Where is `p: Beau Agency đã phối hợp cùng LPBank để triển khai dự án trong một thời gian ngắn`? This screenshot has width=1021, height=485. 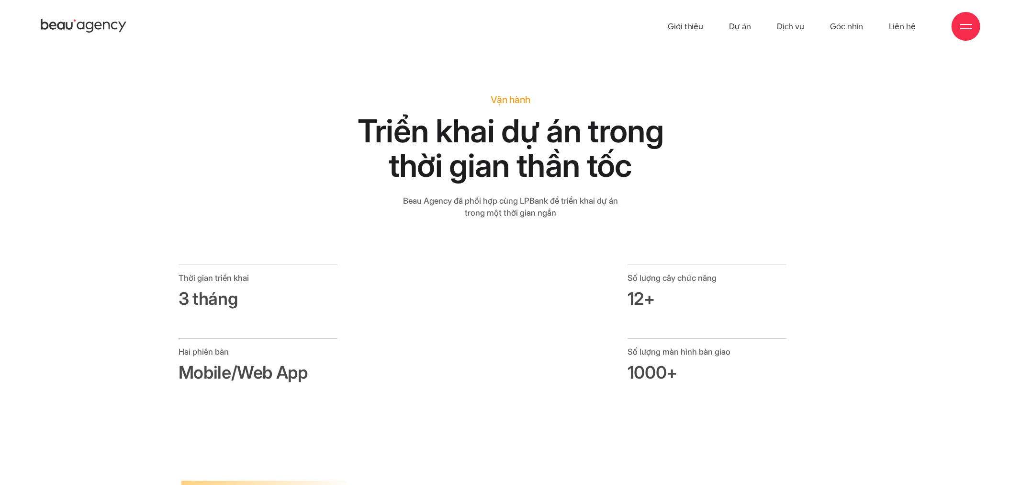
p: Beau Agency đã phối hợp cùng LPBank để triển khai dự án trong một thời gian ngắn is located at coordinates (510, 207).